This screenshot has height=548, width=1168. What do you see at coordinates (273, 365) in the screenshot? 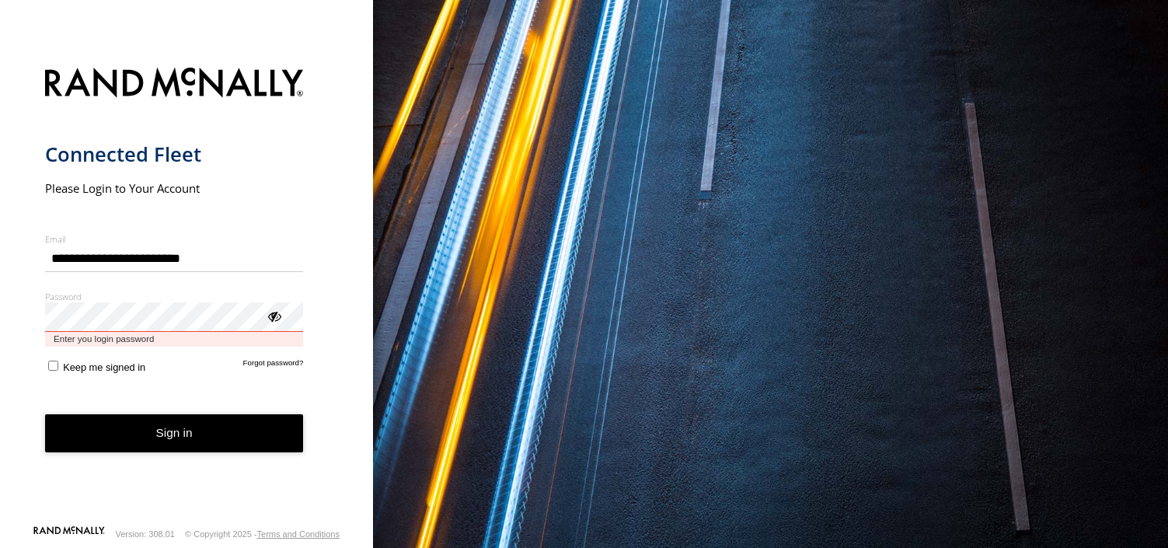
I see `a: Forgot password?` at bounding box center [273, 365].